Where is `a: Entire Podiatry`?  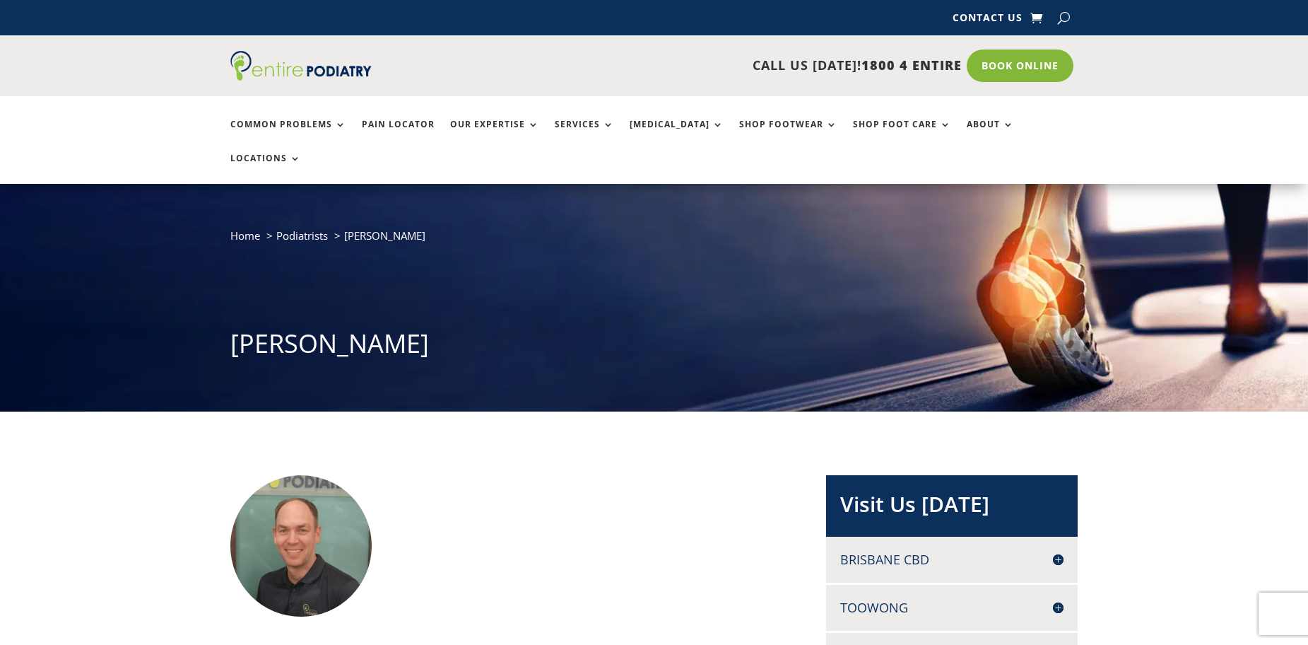 a: Entire Podiatry is located at coordinates (301, 76).